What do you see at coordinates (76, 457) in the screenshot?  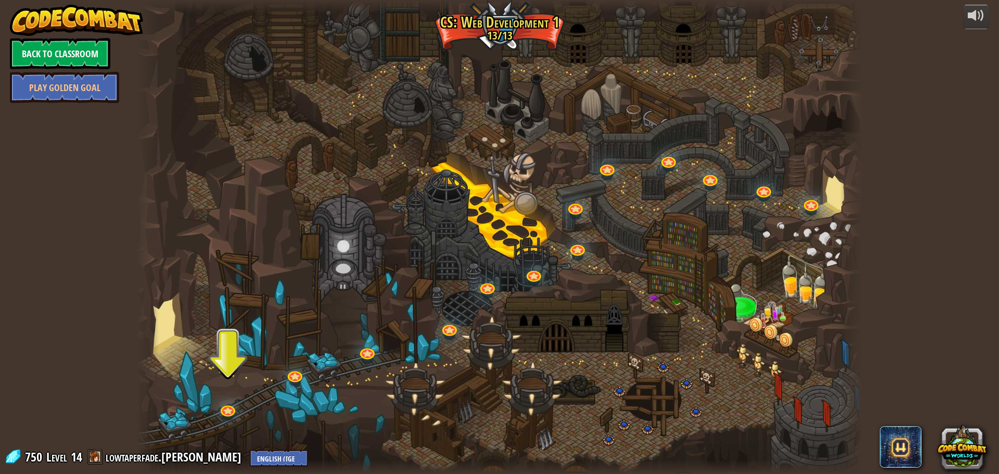 I see `span: 14` at bounding box center [76, 457].